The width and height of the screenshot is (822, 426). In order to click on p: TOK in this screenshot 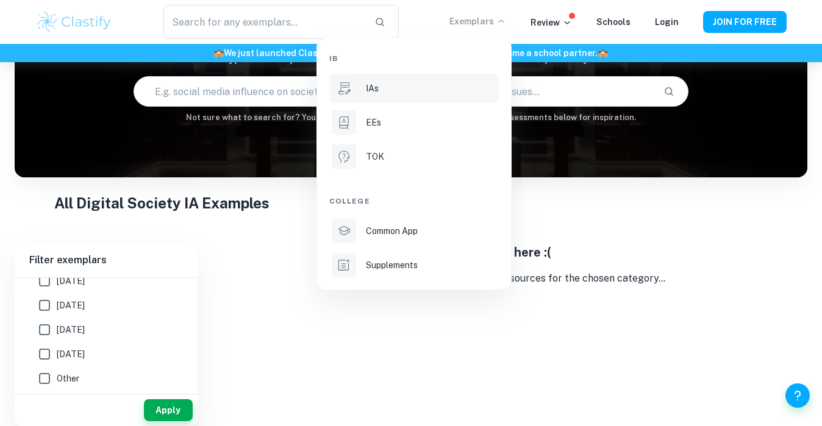, I will do `click(375, 157)`.